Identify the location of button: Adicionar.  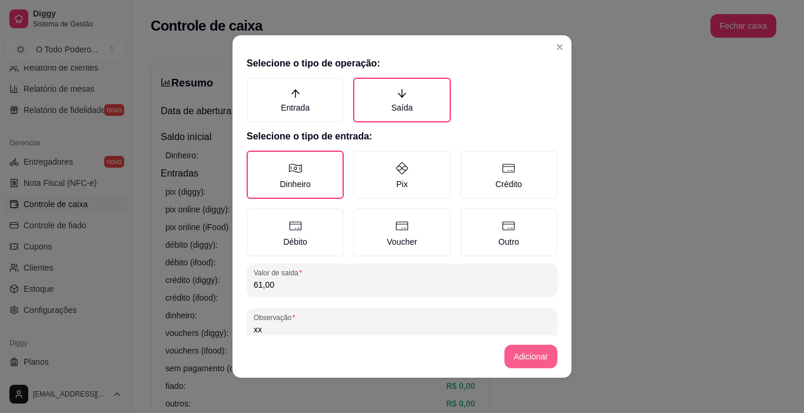
(531, 357).